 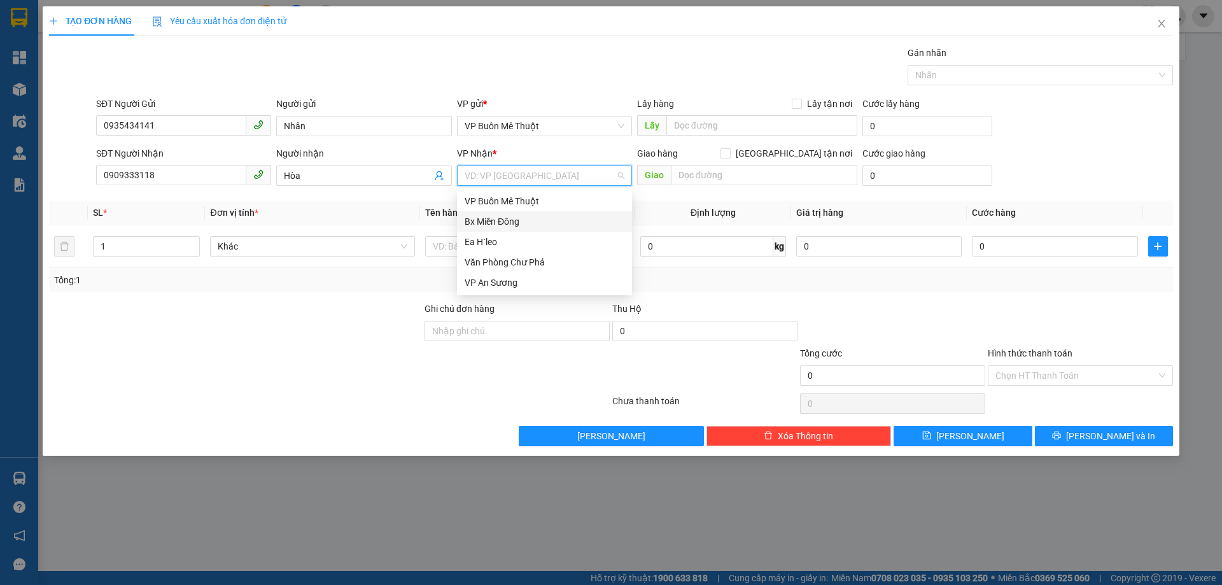 What do you see at coordinates (183, 104) in the screenshot?
I see `div: SĐT Người Gửi` at bounding box center [183, 104].